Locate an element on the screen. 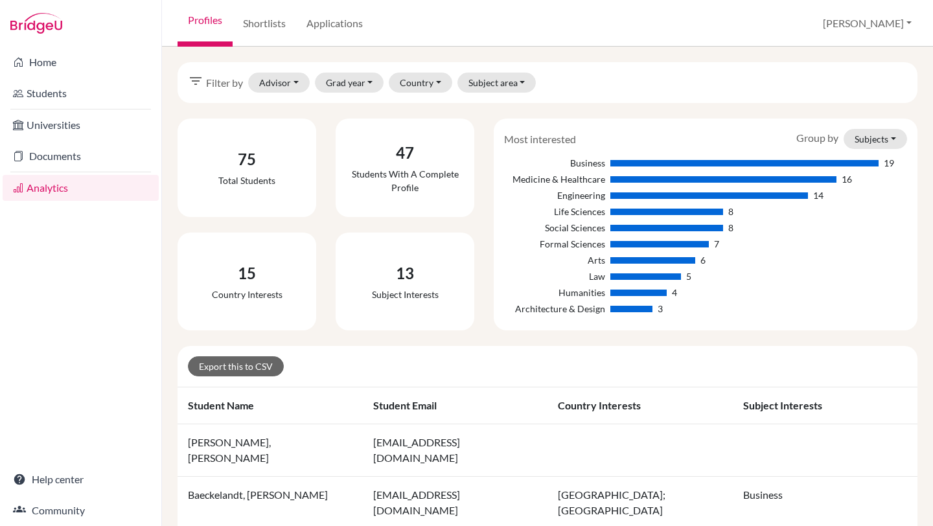  div: 16 is located at coordinates (846, 179).